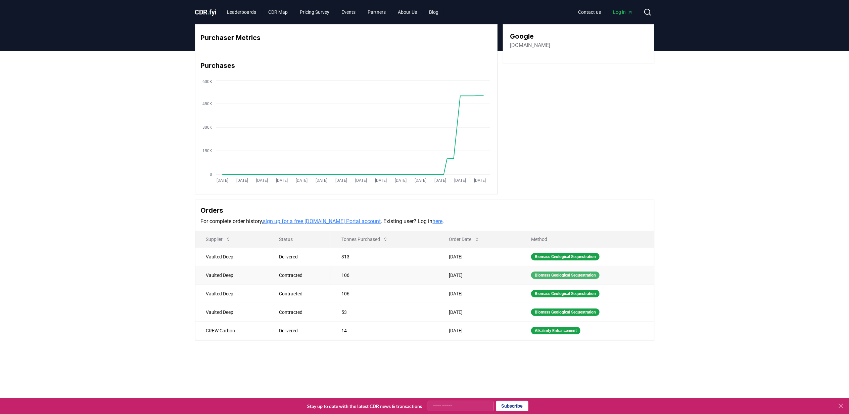 The width and height of the screenshot is (849, 414). Describe the element at coordinates (434, 12) in the screenshot. I see `a: Blog` at that location.